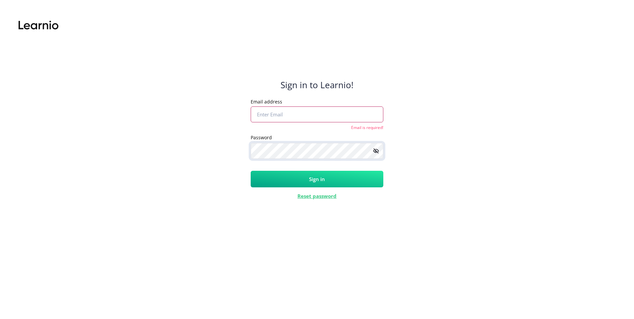 This screenshot has height=319, width=634. What do you see at coordinates (38, 25) in the screenshot?
I see `img: Learnio.svg` at bounding box center [38, 25].